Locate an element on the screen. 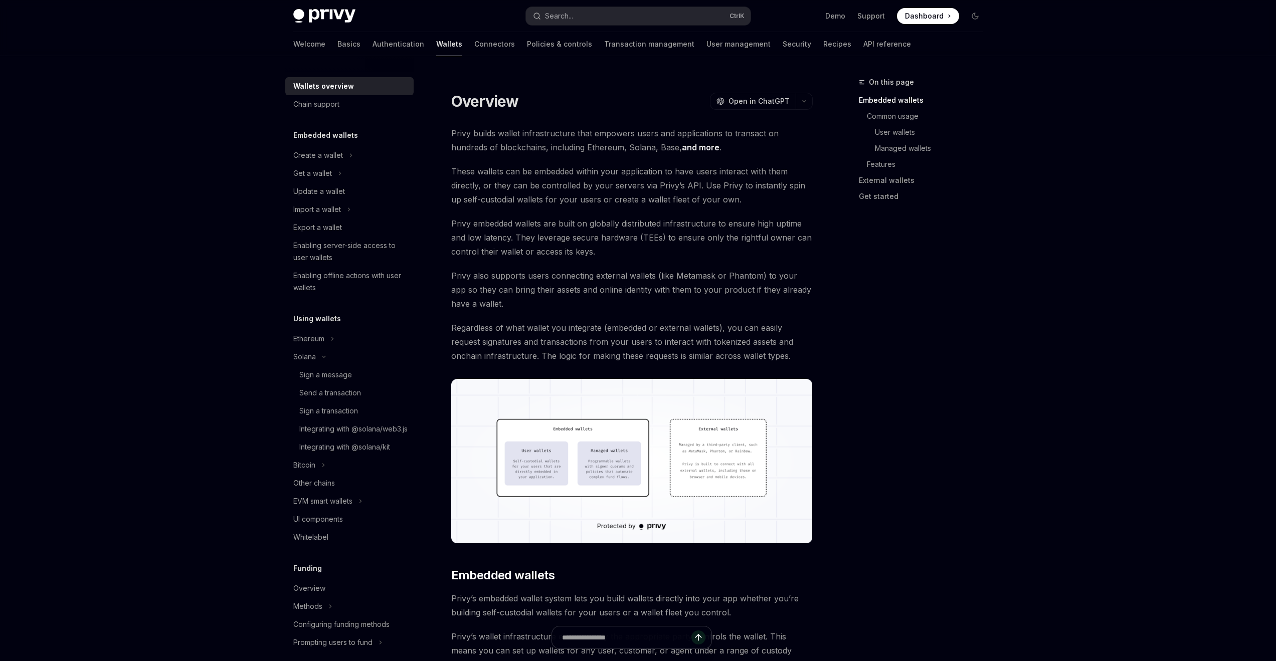  span: On this page is located at coordinates (891, 82).